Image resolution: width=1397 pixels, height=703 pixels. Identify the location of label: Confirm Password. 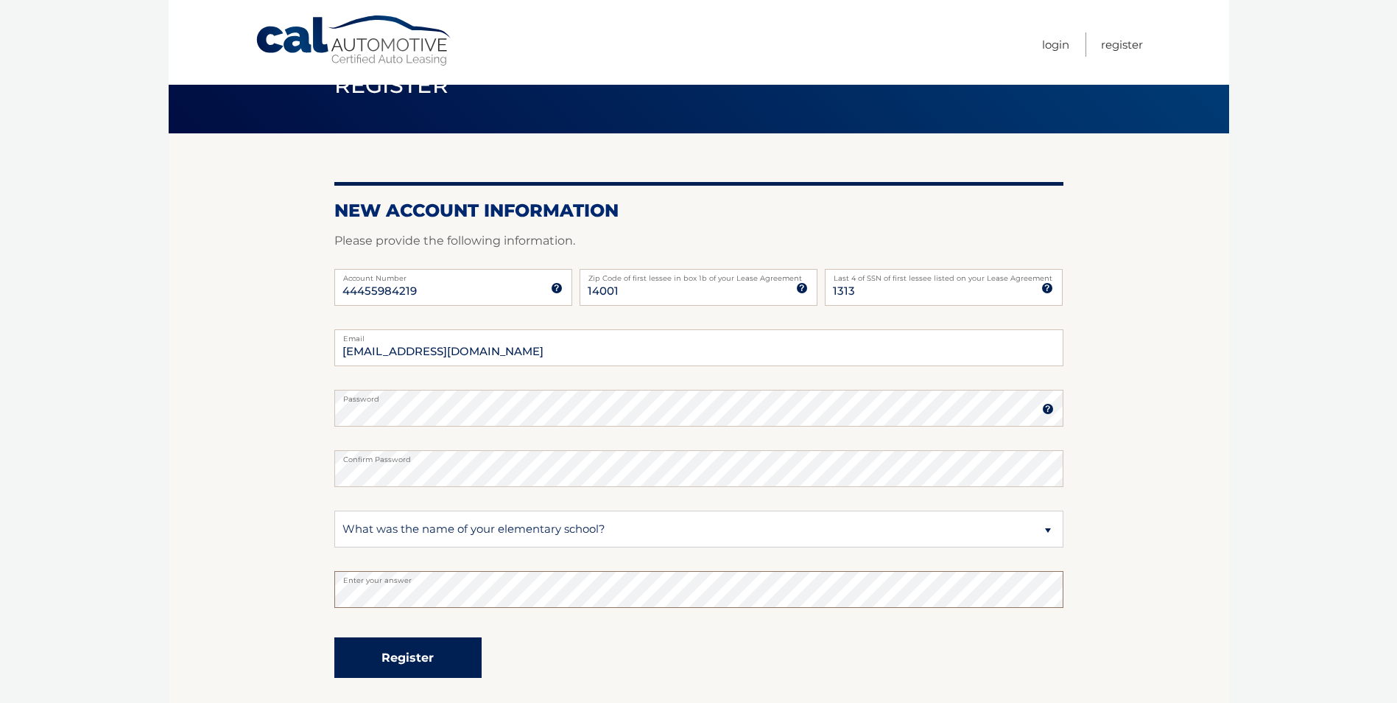
(699, 456).